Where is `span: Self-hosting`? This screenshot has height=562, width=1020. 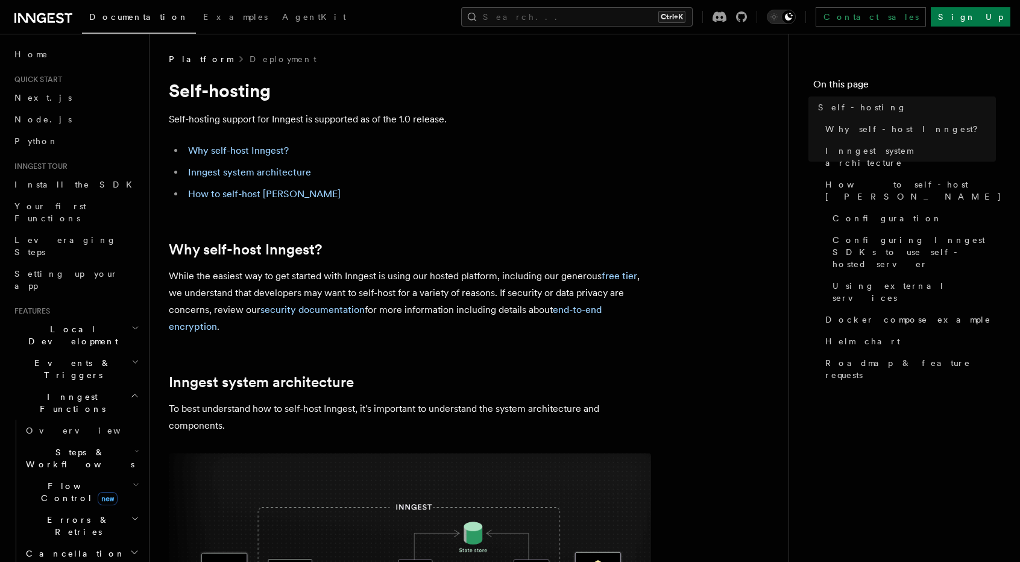 span: Self-hosting is located at coordinates (862, 107).